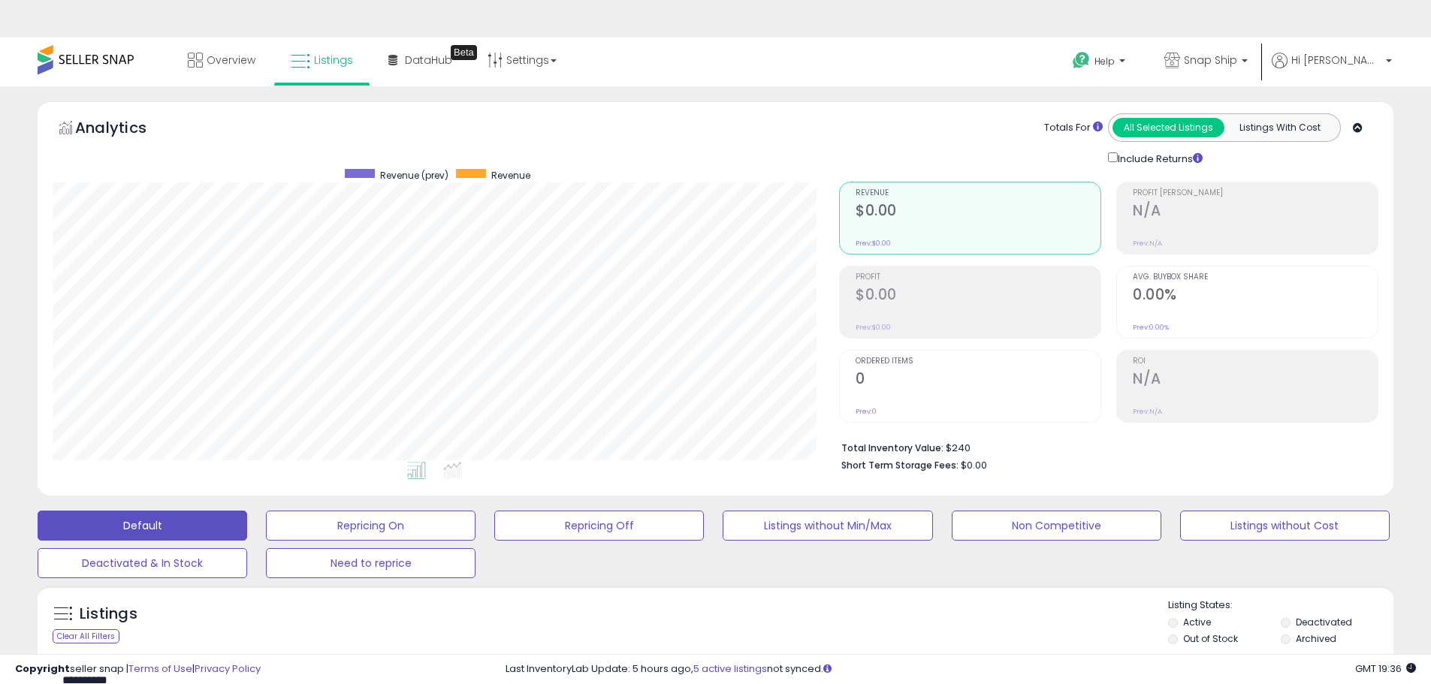 The image size is (1431, 684). What do you see at coordinates (228, 668) in the screenshot?
I see `a: Privacy Policy` at bounding box center [228, 668].